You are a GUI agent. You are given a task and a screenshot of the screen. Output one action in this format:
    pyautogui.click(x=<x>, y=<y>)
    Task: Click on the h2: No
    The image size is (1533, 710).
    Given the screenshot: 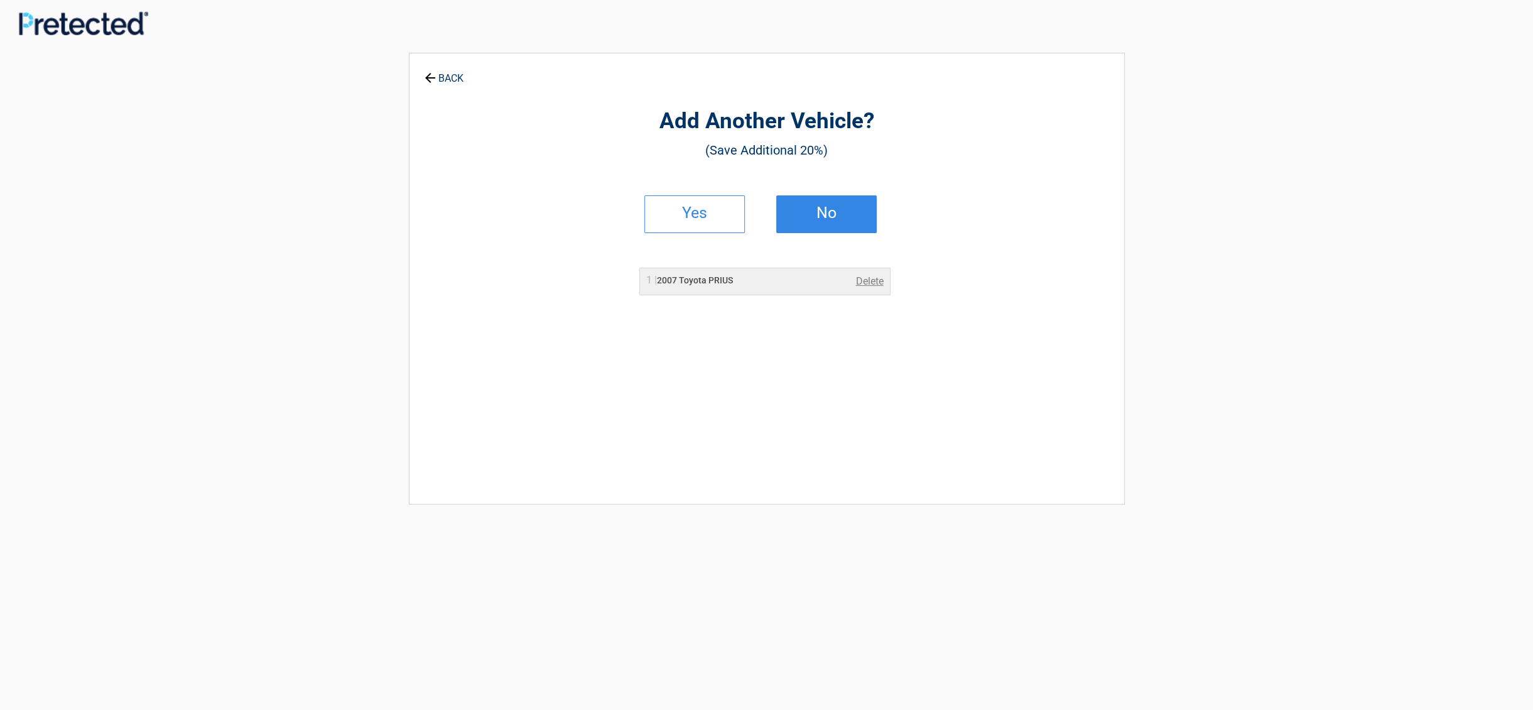 What is the action you would take?
    pyautogui.click(x=826, y=213)
    